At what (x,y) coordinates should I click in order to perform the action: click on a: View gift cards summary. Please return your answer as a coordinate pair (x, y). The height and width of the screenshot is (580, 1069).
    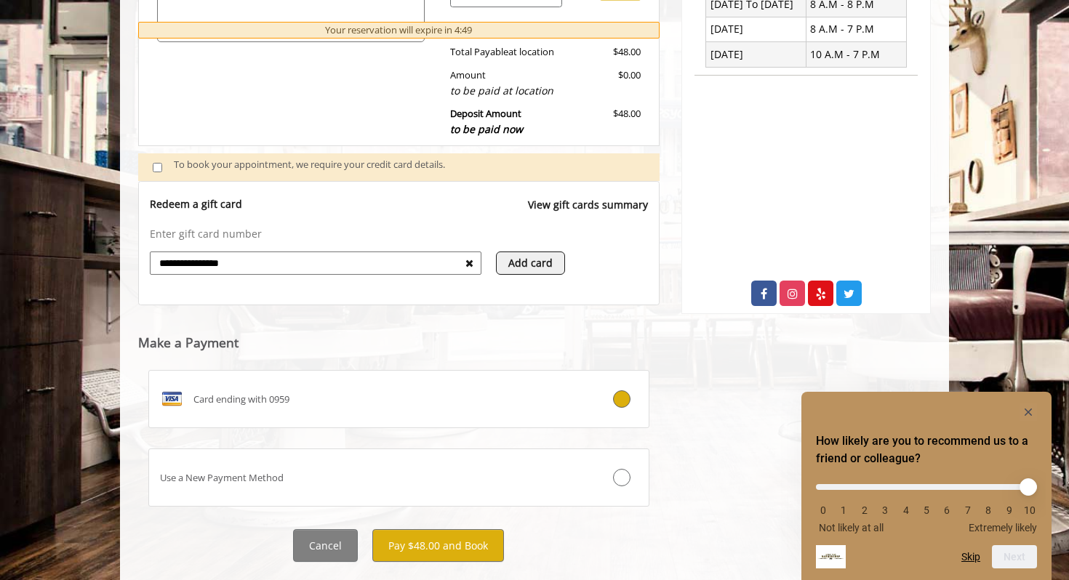
    Looking at the image, I should click on (588, 212).